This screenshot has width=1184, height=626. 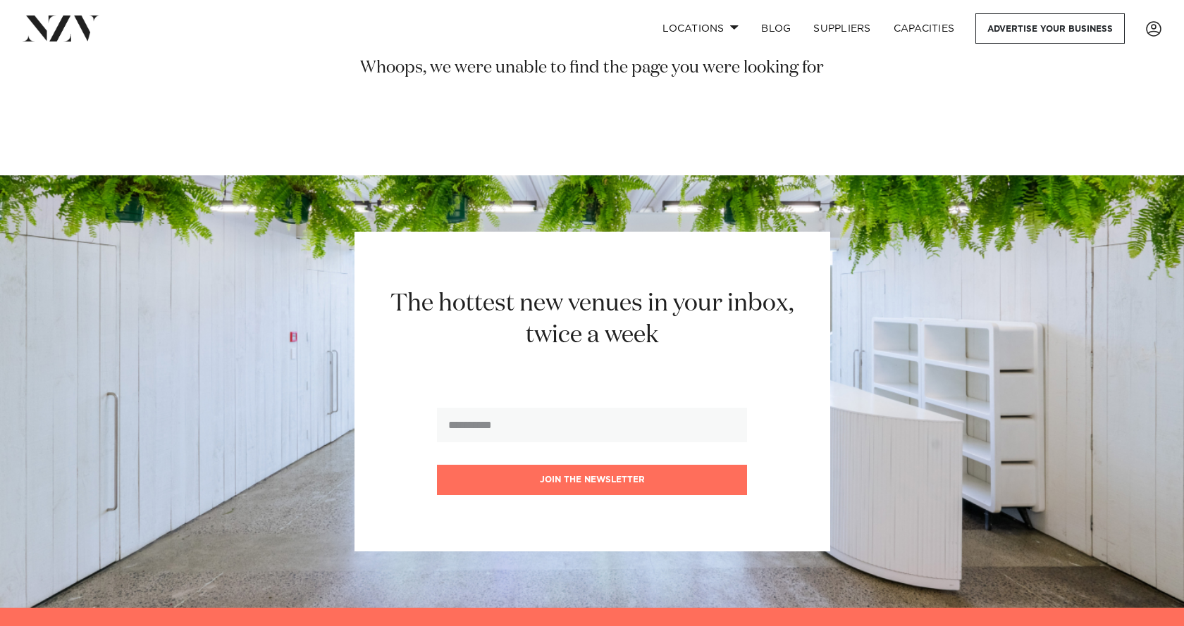 I want to click on a: BLOG, so click(x=776, y=28).